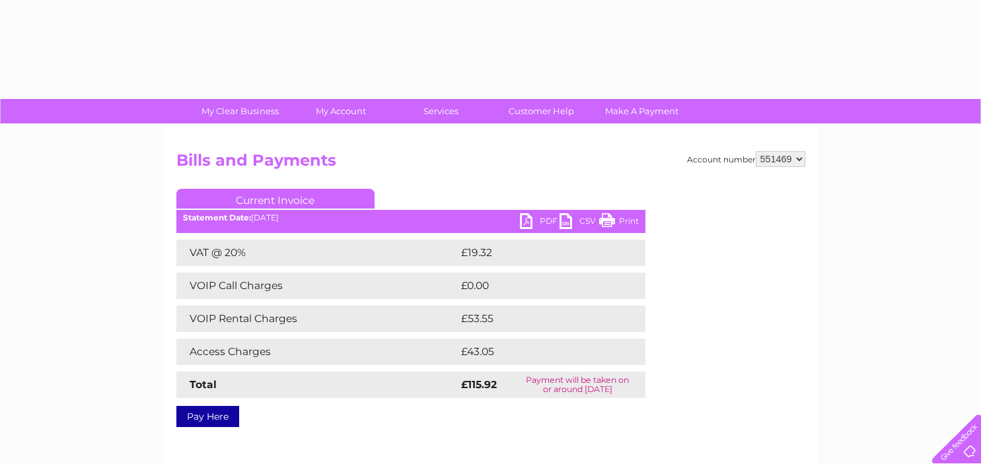 The height and width of the screenshot is (464, 981). What do you see at coordinates (317, 352) in the screenshot?
I see `td: Access Charges` at bounding box center [317, 352].